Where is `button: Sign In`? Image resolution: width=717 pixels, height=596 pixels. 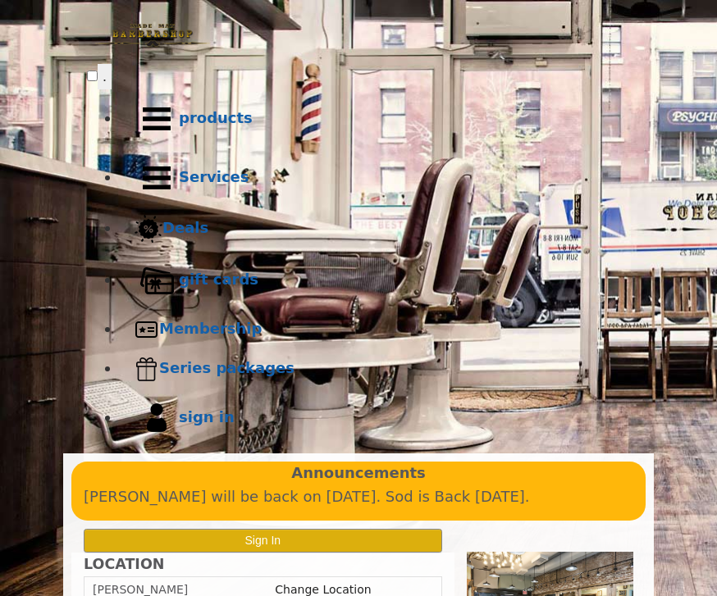 button: Sign In is located at coordinates (262, 541).